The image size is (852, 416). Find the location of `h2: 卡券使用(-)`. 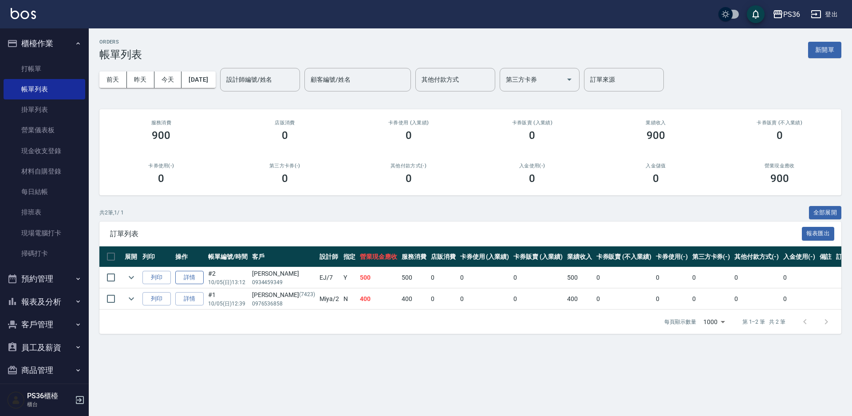

h2: 卡券使用(-) is located at coordinates (161, 165).